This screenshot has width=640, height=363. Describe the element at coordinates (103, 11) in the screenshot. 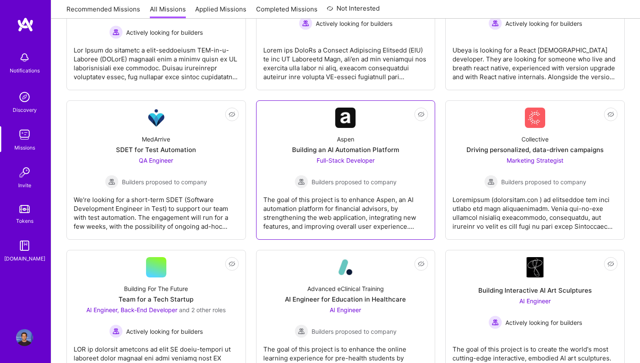

I see `a: Recommended Missions` at that location.